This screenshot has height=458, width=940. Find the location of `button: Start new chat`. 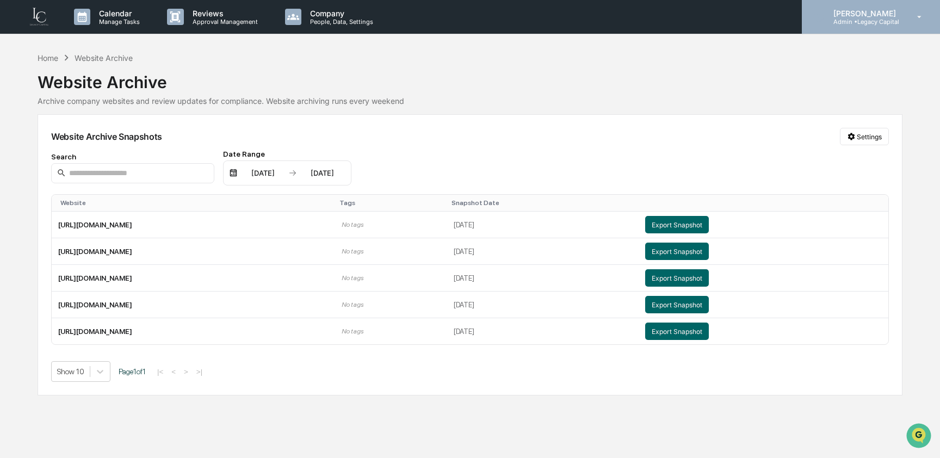

button: Start new chat is located at coordinates (191, 93).